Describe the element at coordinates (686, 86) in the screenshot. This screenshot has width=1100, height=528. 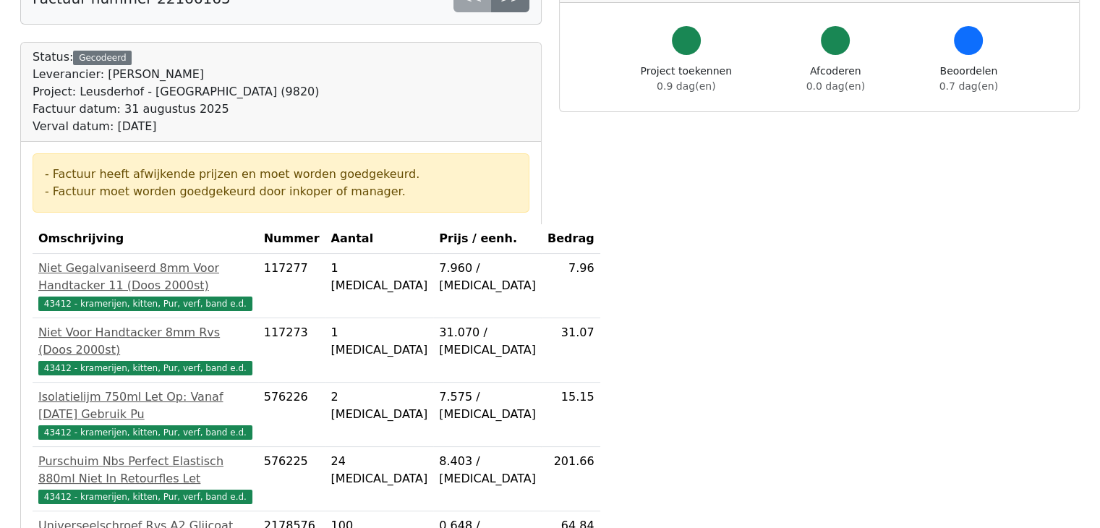
I see `span: 0.9 dag(en)` at that location.